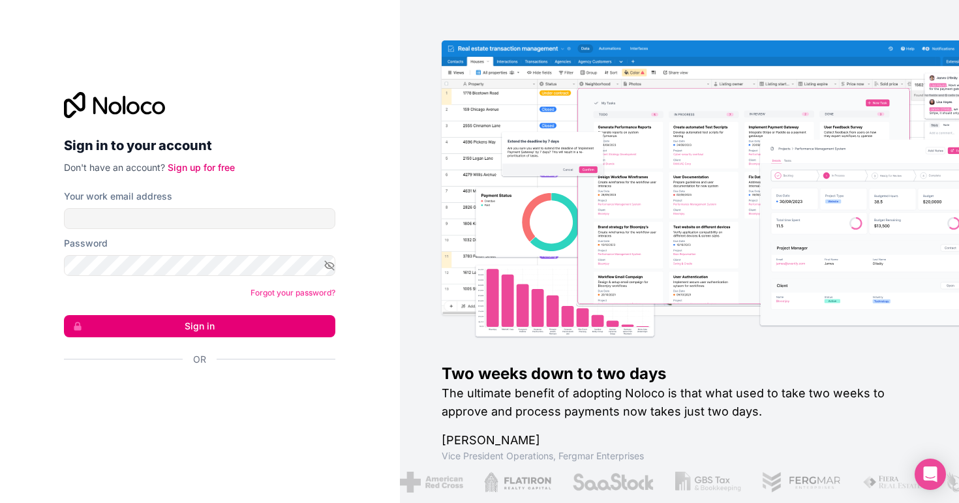  What do you see at coordinates (679, 374) in the screenshot?
I see `h1: Two weeks down to two days` at bounding box center [679, 374].